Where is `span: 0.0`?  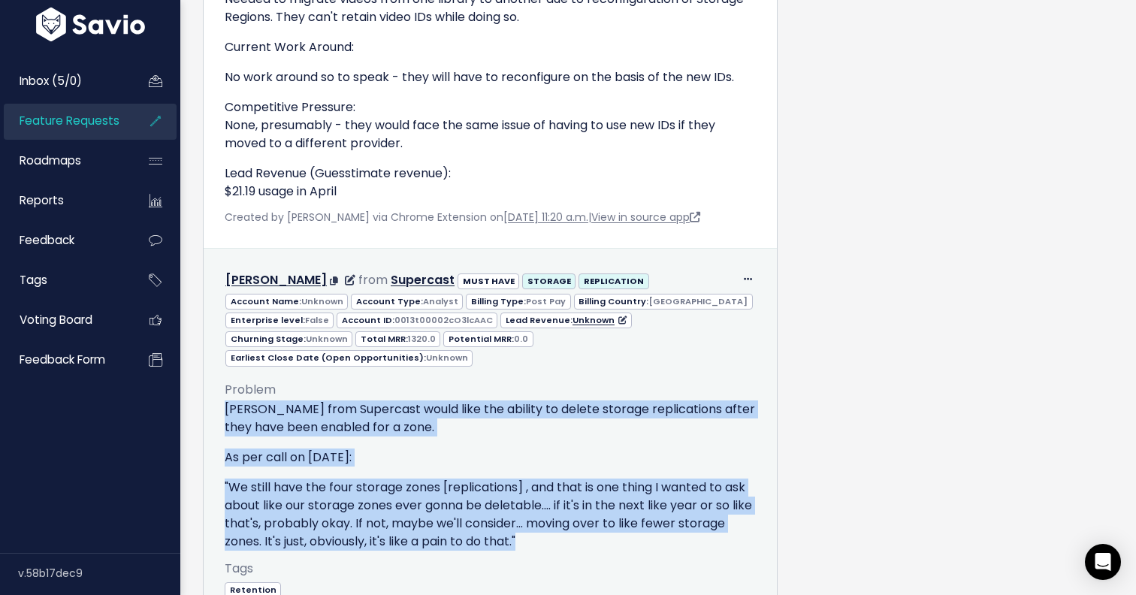 span: 0.0 is located at coordinates (521, 339).